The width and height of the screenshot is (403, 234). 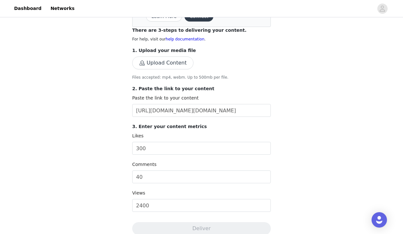 I want to click on p: 3. Enter your content metrics, so click(x=201, y=126).